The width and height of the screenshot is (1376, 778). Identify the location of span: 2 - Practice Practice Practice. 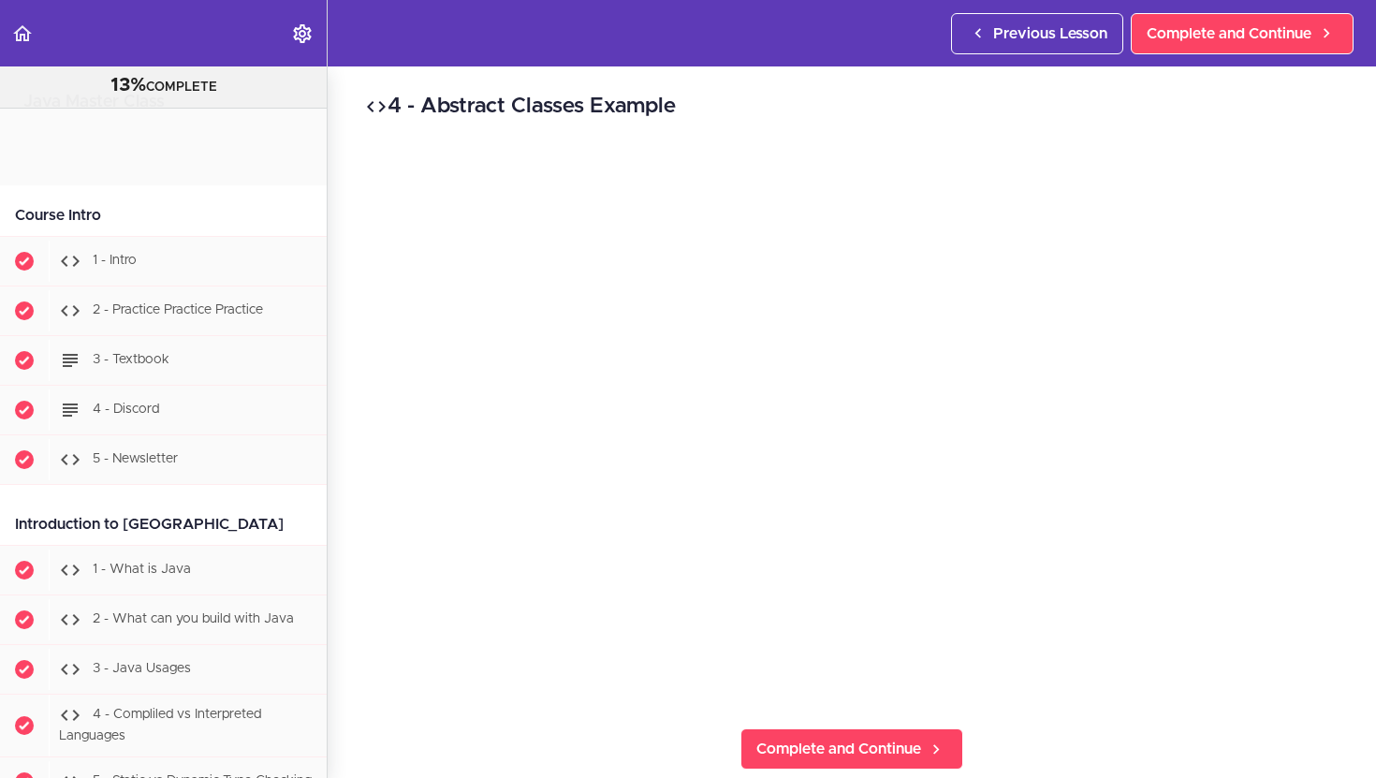
(178, 310).